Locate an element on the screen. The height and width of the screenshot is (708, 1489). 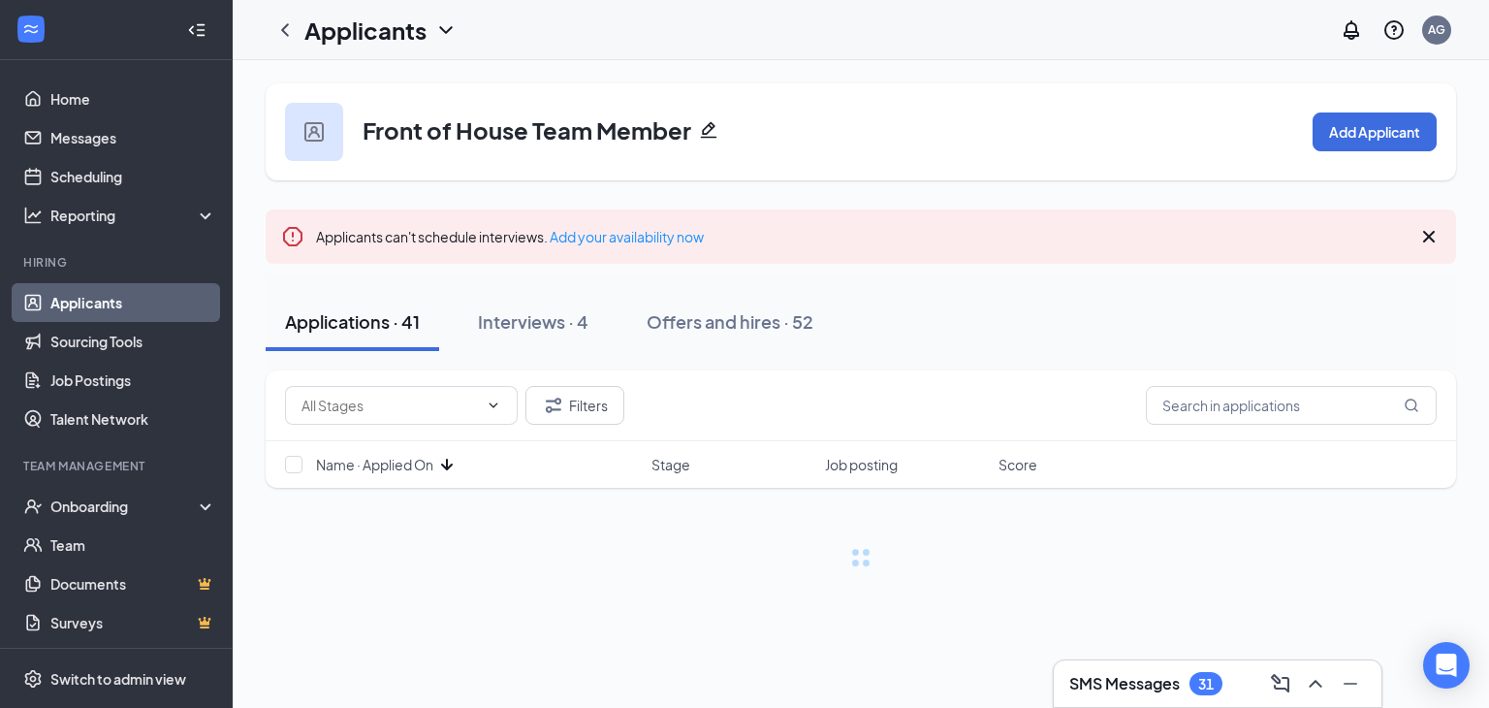
a: Home is located at coordinates (133, 99).